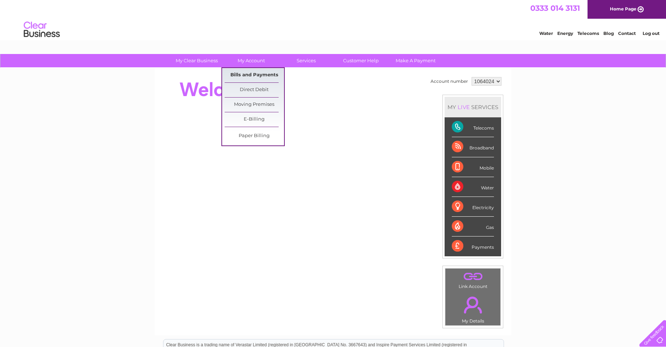 This screenshot has width=666, height=347. What do you see at coordinates (361, 60) in the screenshot?
I see `a: Customer Help` at bounding box center [361, 60].